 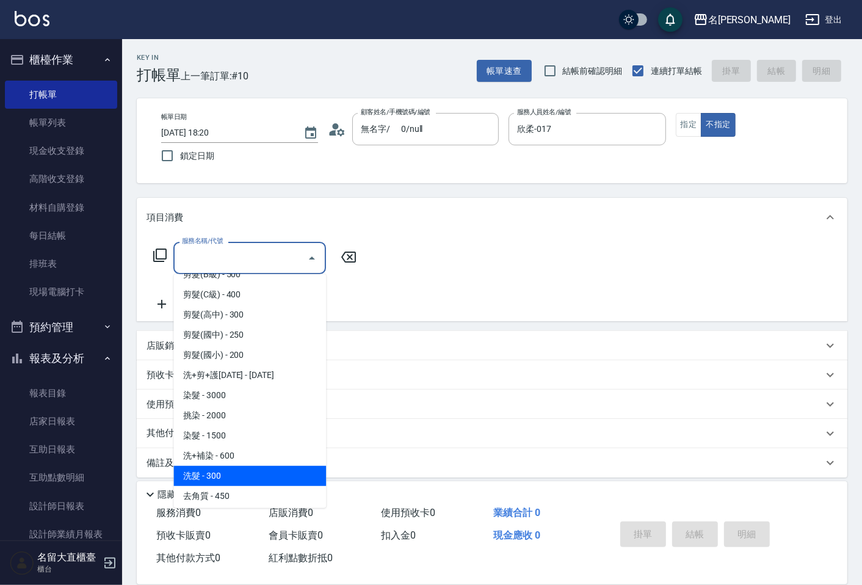 What do you see at coordinates (311, 133) in the screenshot?
I see `button: Choose date, selected date is 2025-10-14` at bounding box center [311, 133].